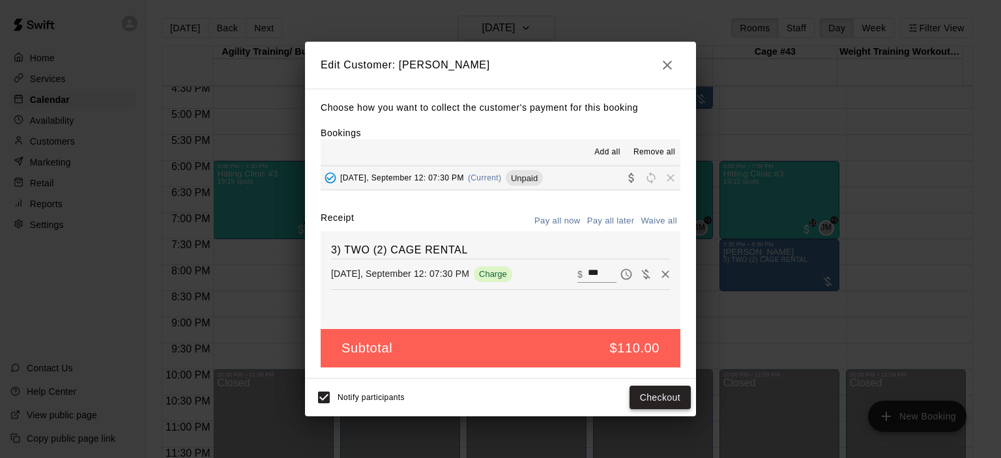 The height and width of the screenshot is (458, 1001). What do you see at coordinates (337, 221) in the screenshot?
I see `label: Receipt` at bounding box center [337, 221].